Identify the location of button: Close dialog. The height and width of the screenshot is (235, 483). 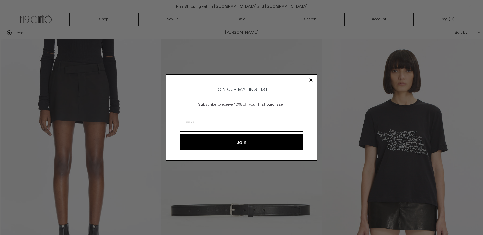
(311, 80).